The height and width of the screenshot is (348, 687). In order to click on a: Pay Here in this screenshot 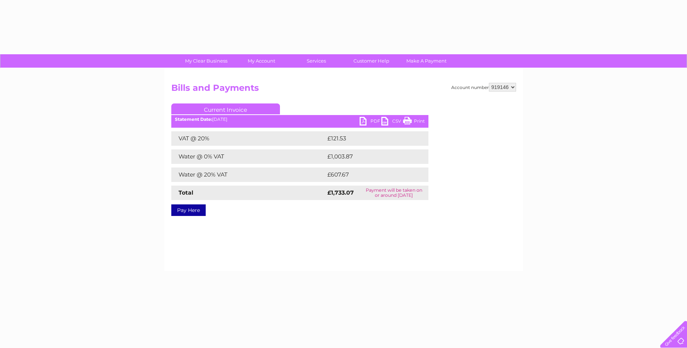, I will do `click(188, 210)`.